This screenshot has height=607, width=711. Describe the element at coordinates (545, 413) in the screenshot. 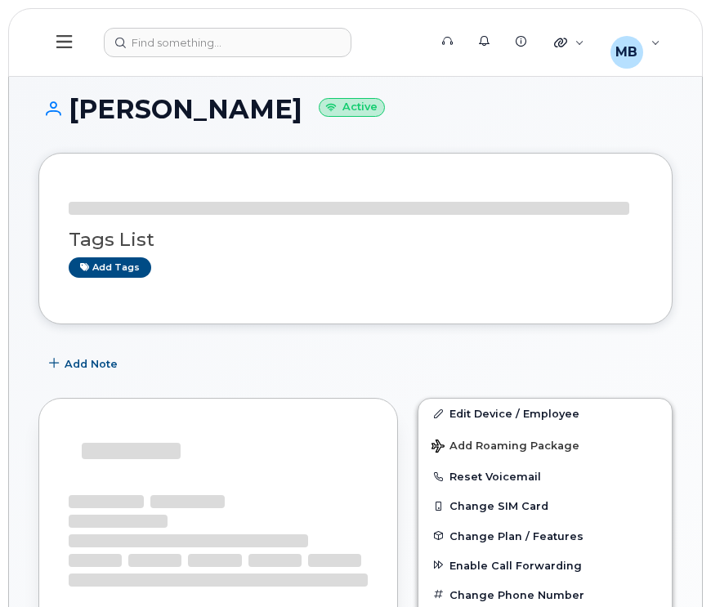

I see `a: Edit Device / Employee` at that location.